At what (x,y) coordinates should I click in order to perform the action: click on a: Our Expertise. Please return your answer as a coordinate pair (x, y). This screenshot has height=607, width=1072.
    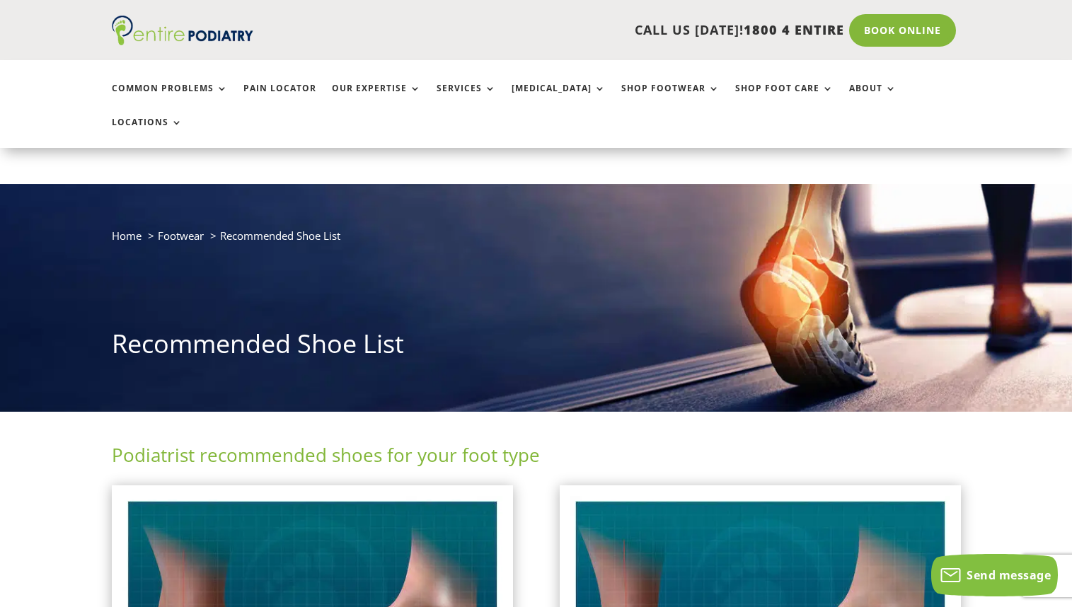
    Looking at the image, I should click on (376, 98).